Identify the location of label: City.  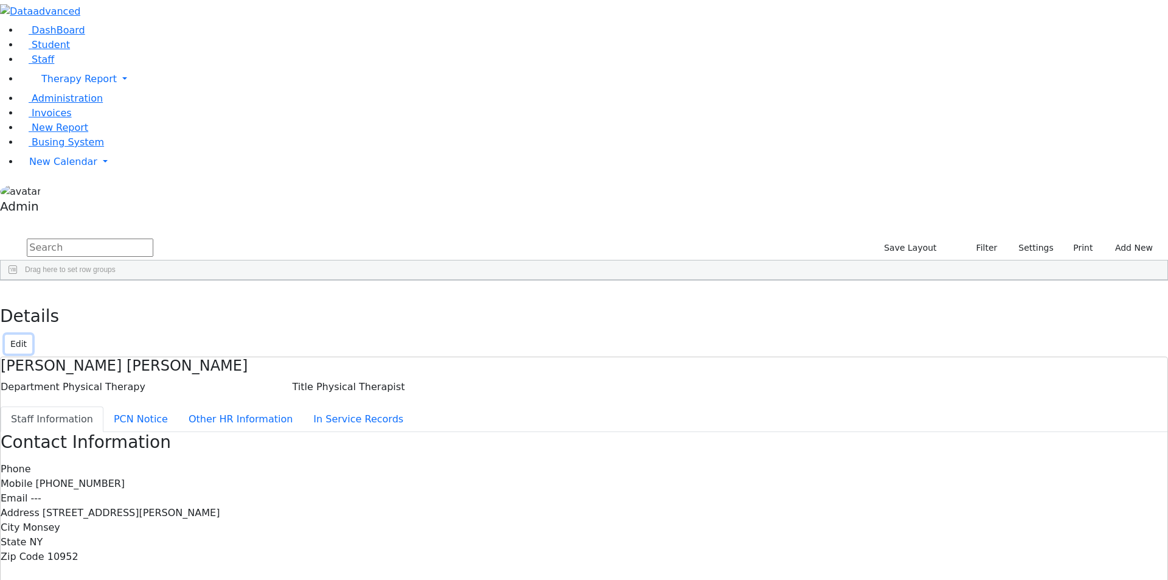
(10, 527).